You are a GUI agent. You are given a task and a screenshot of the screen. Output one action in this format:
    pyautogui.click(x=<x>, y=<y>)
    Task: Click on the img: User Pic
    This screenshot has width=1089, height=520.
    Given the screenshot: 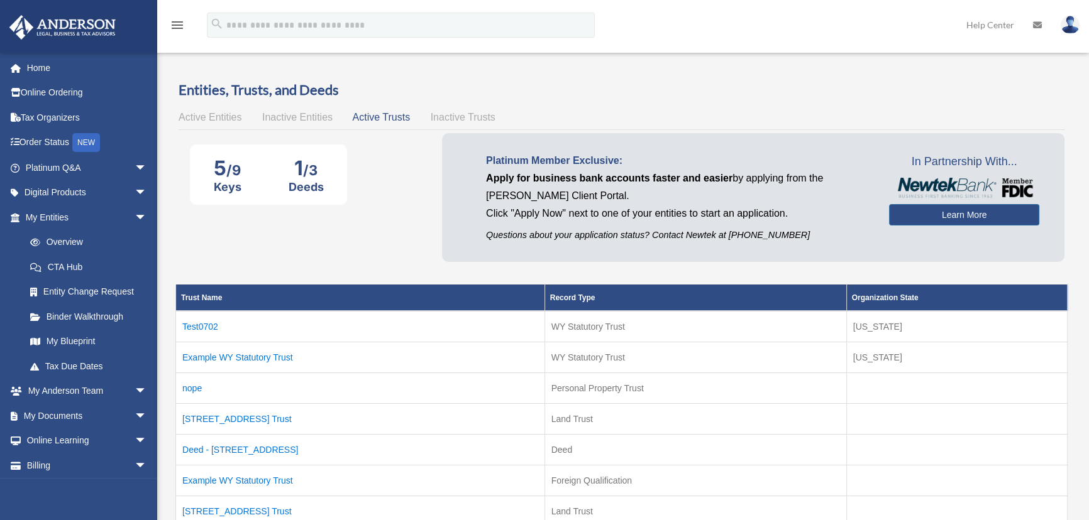 What is the action you would take?
    pyautogui.click(x=1070, y=25)
    